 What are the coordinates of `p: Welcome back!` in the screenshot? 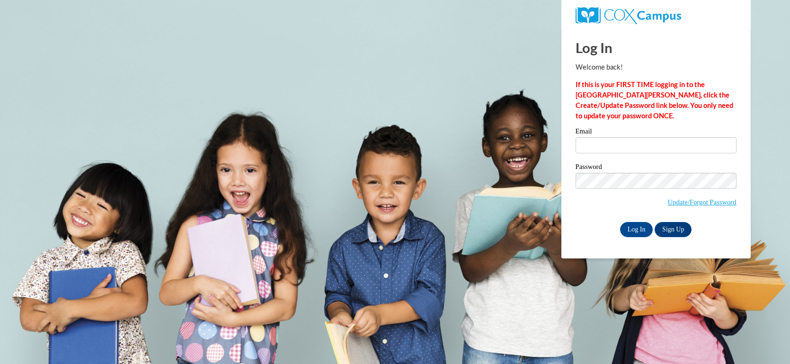 It's located at (656, 67).